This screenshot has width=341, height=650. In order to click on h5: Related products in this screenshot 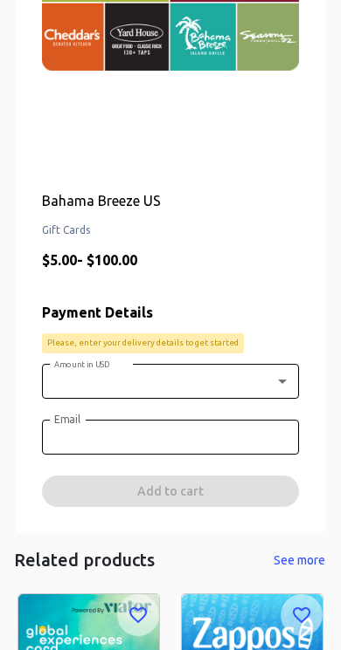, I will do `click(84, 561)`.